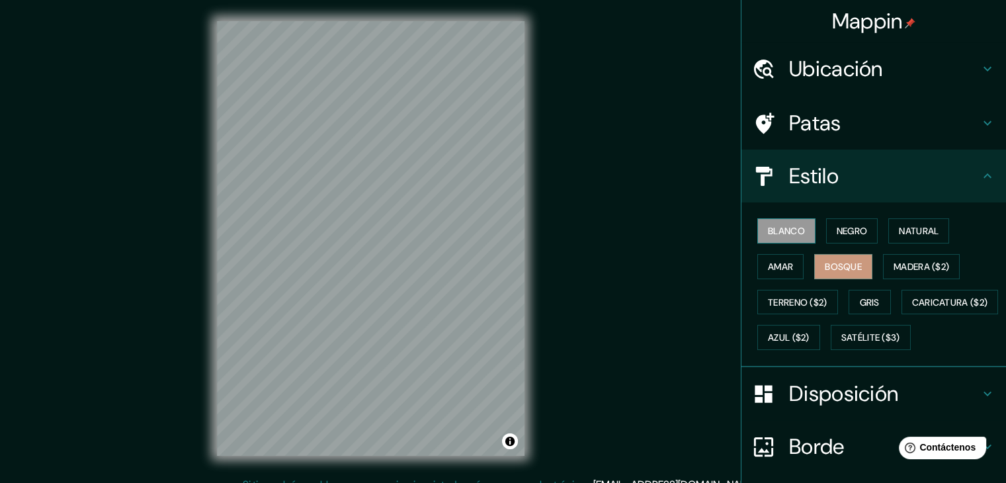 The width and height of the screenshot is (1006, 483). I want to click on button: Azul ($2), so click(788, 337).